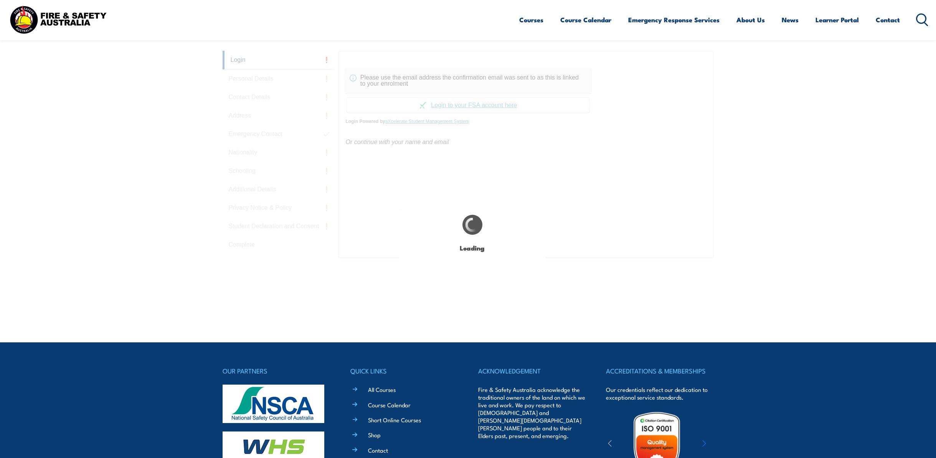  What do you see at coordinates (674, 20) in the screenshot?
I see `a: Emergency Response Services` at bounding box center [674, 20].